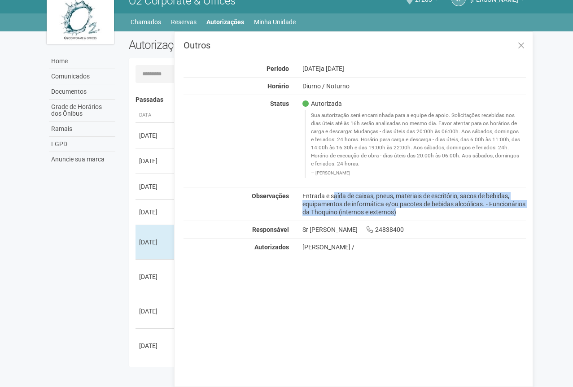  I want to click on th: Data, so click(156, 115).